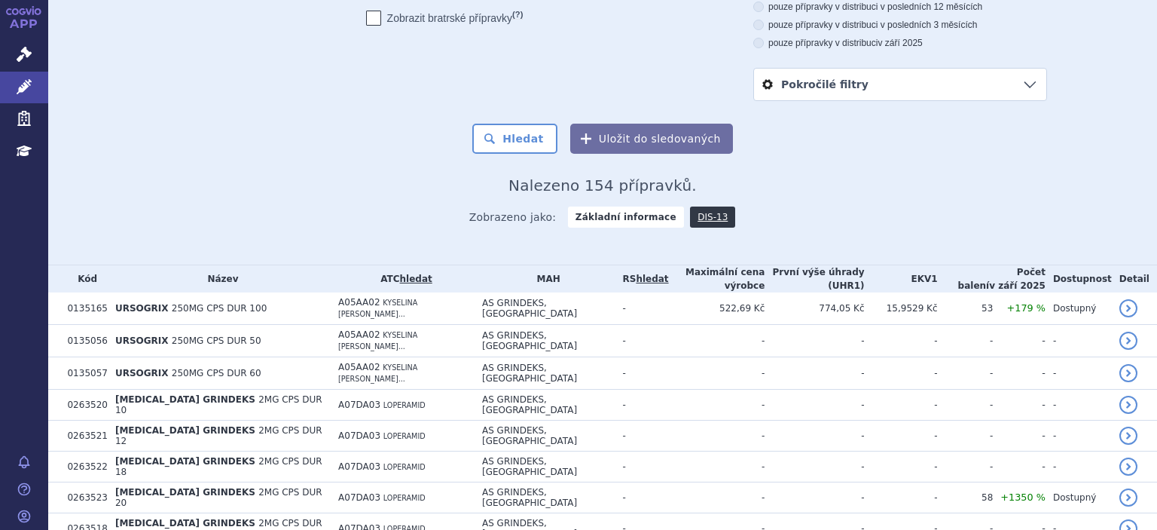 The height and width of the screenshot is (530, 1157). I want to click on td: 0263521, so click(83, 436).